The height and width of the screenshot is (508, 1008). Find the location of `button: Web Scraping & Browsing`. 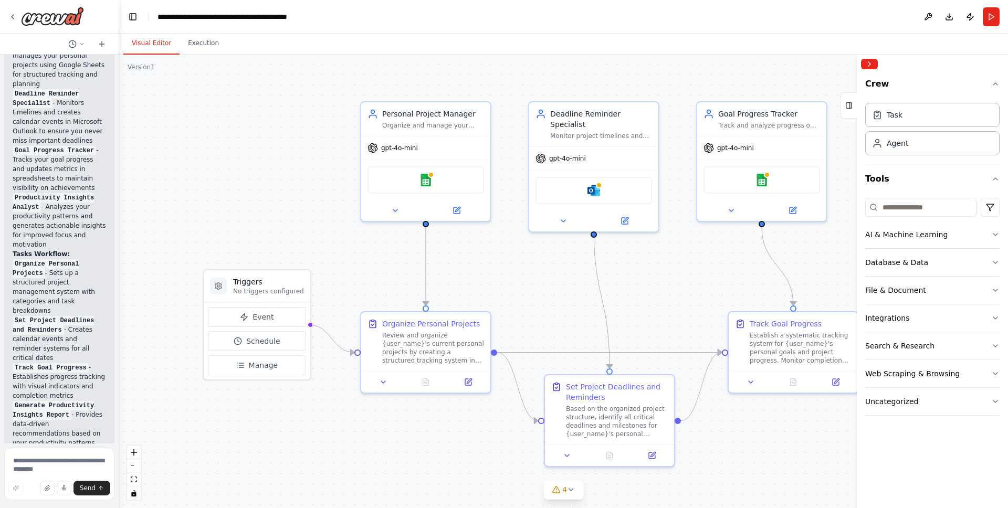

button: Web Scraping & Browsing is located at coordinates (933, 374).